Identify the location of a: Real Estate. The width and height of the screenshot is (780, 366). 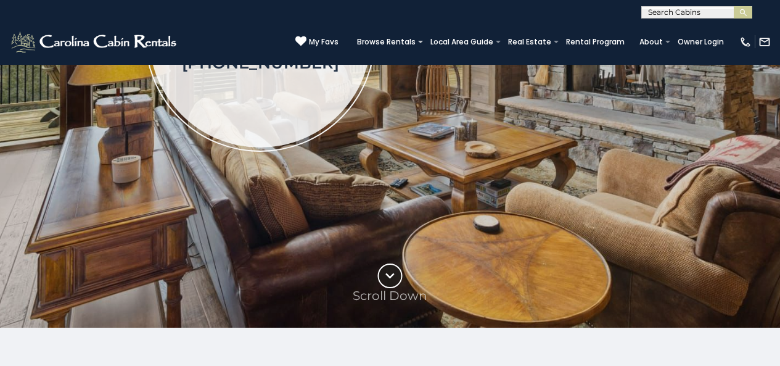
(530, 42).